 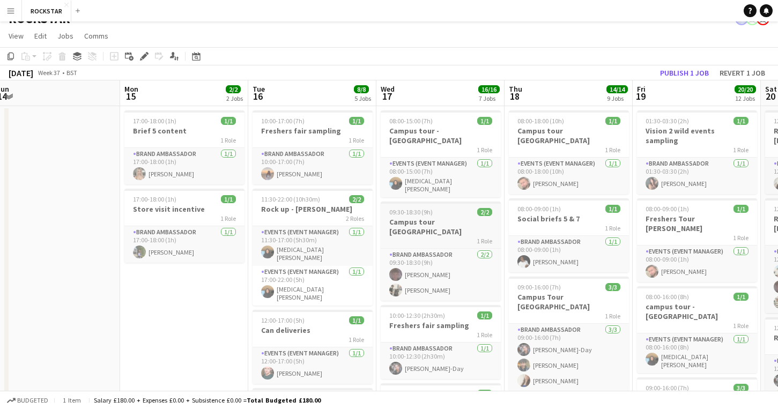 I want to click on div: 7 Jobs, so click(x=489, y=98).